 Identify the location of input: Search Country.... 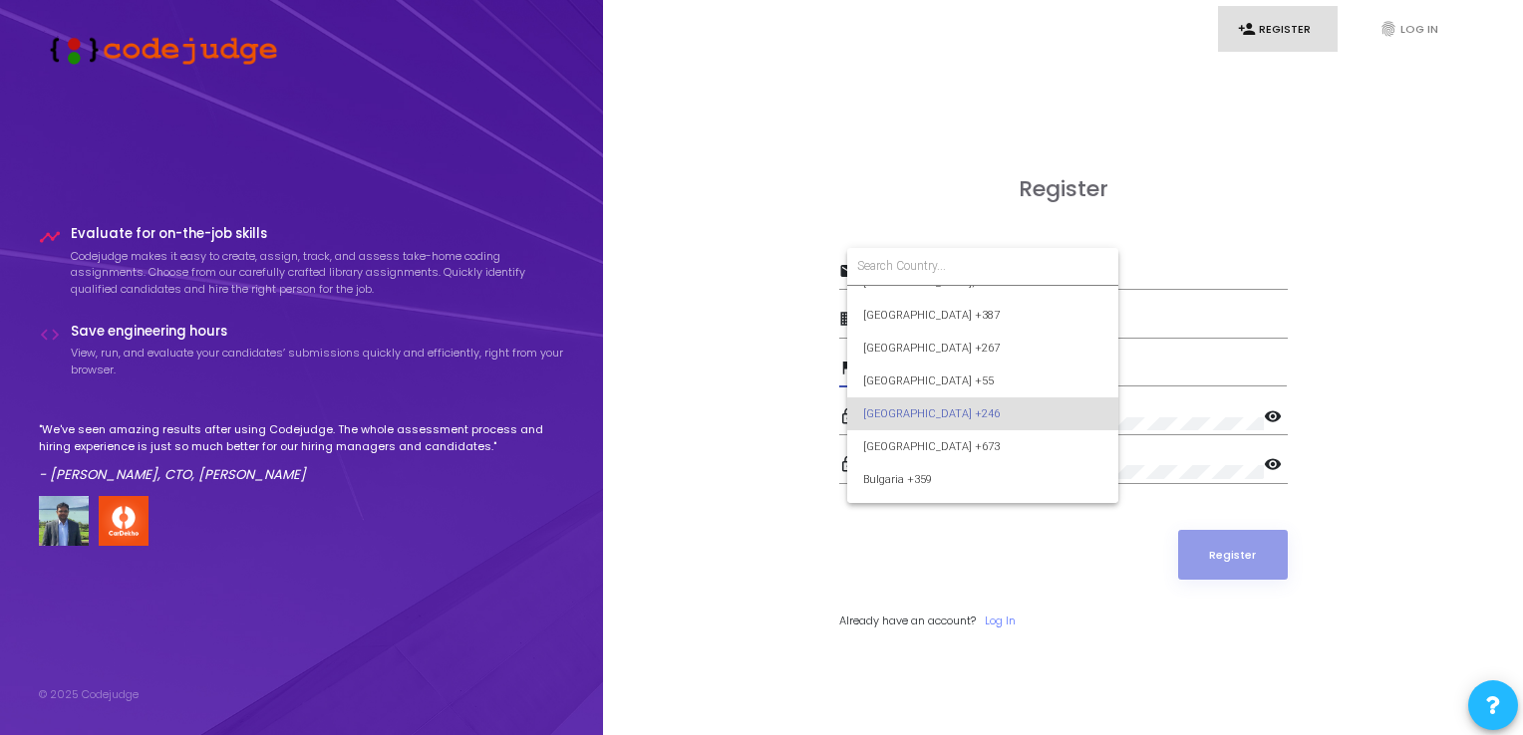
(982, 266).